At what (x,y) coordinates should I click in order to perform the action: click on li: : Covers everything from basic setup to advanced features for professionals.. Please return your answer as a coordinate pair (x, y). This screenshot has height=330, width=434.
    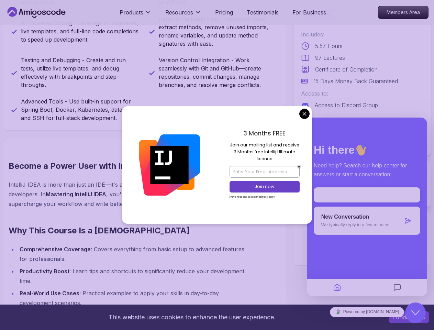
    Looking at the image, I should click on (136, 254).